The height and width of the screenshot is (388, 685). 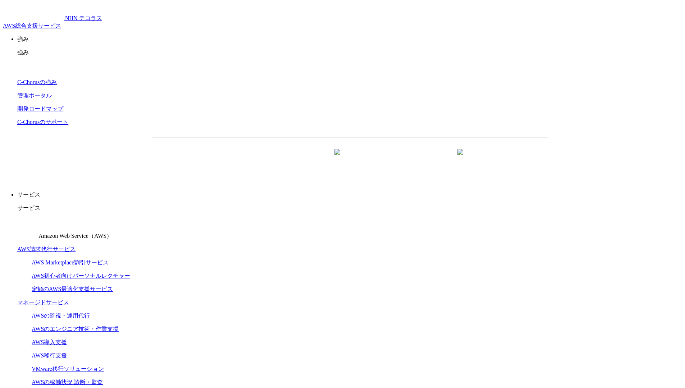 What do you see at coordinates (49, 356) in the screenshot?
I see `a: AWS移行支援` at bounding box center [49, 356].